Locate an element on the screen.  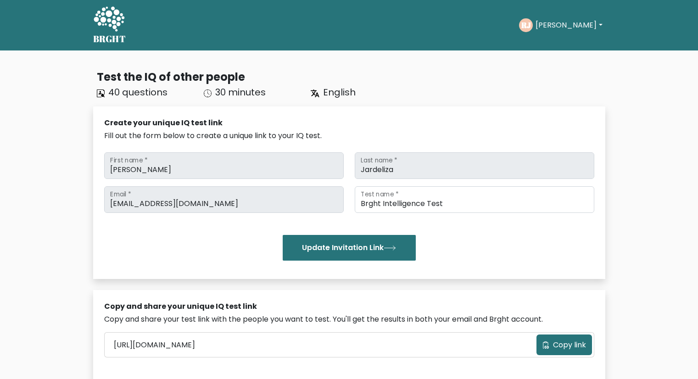
text: RJ is located at coordinates (526, 25).